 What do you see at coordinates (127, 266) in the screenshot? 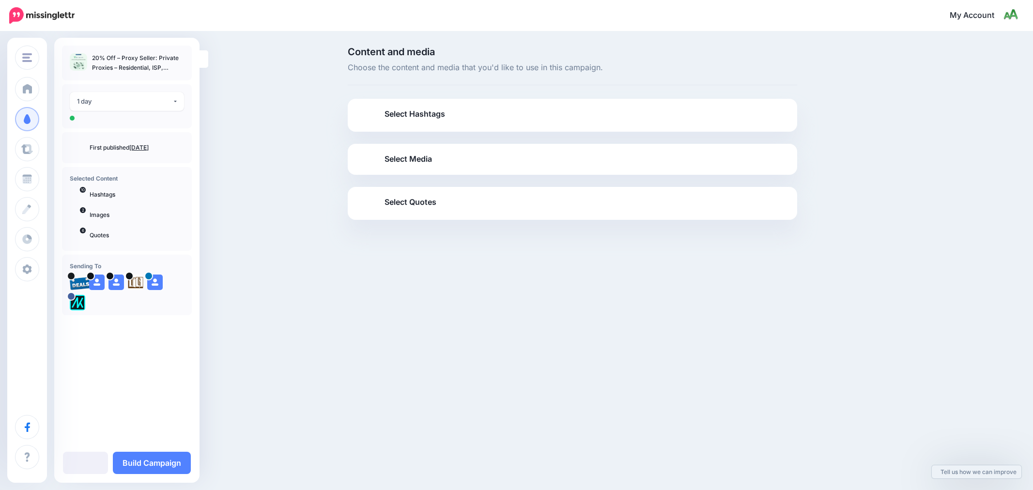
I see `h4: Sending To` at bounding box center [127, 266].